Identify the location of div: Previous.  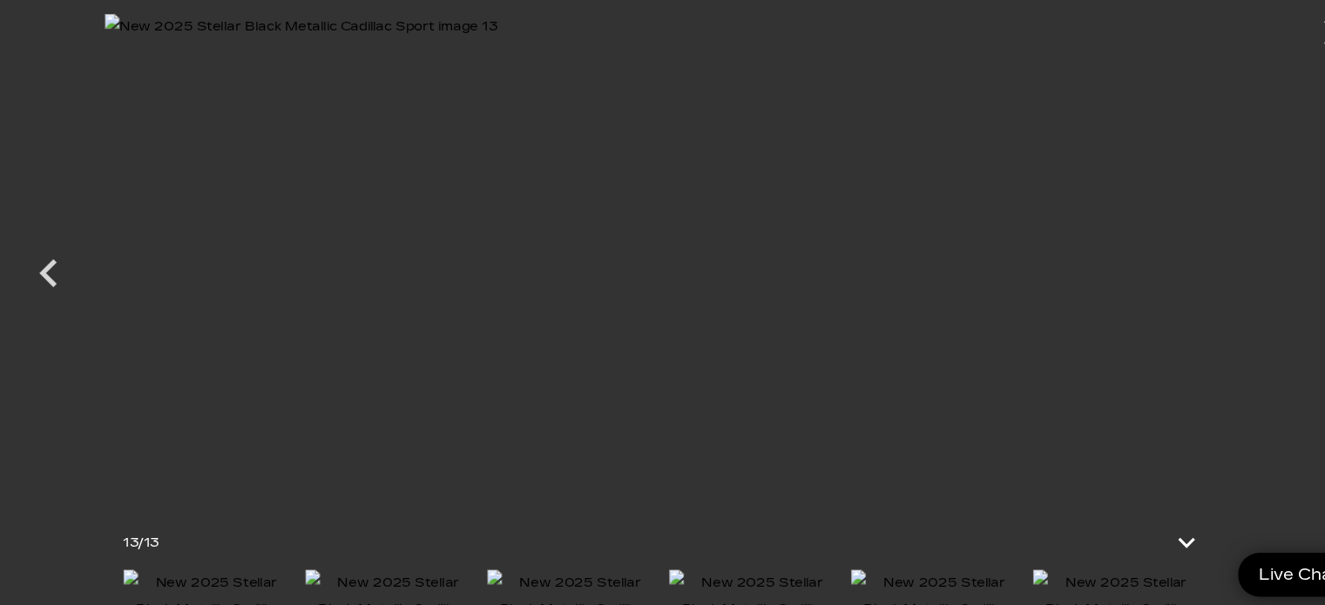
(88, 260).